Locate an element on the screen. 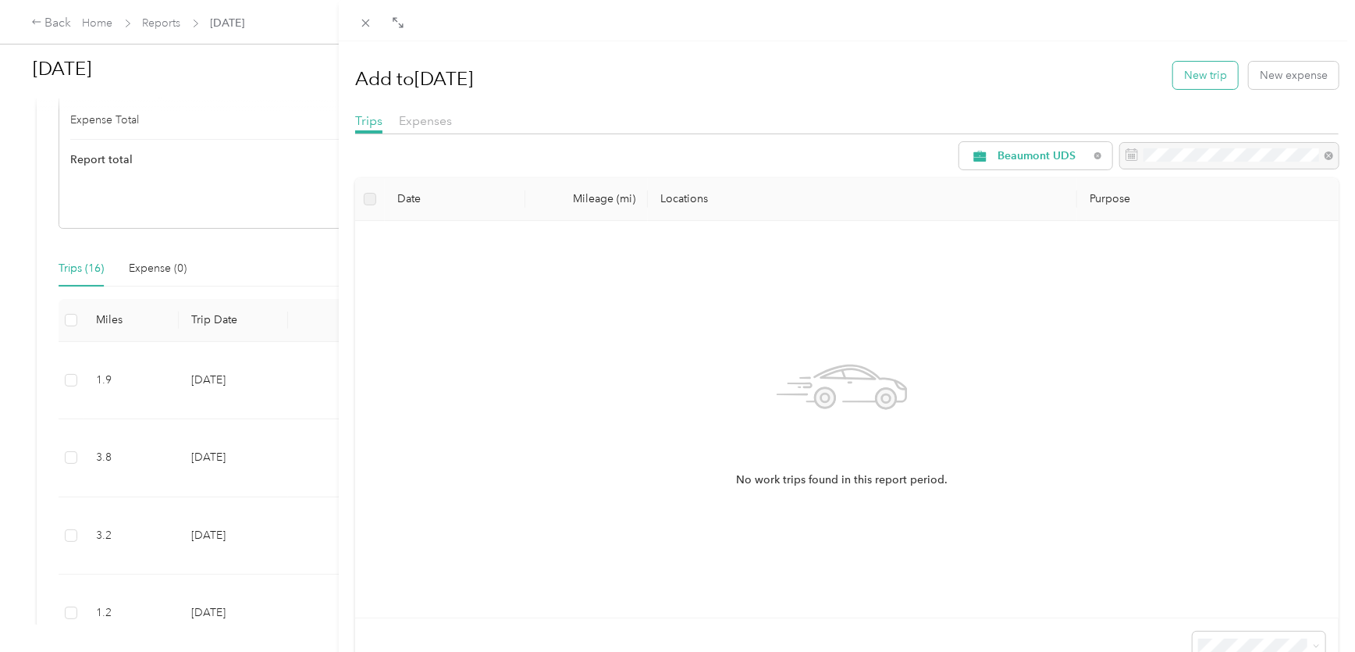  button: New trip is located at coordinates (1206, 75).